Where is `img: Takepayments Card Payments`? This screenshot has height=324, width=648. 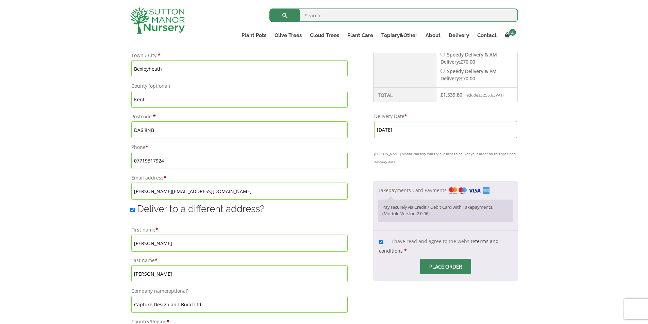
img: Takepayments Card Payments is located at coordinates (469, 190).